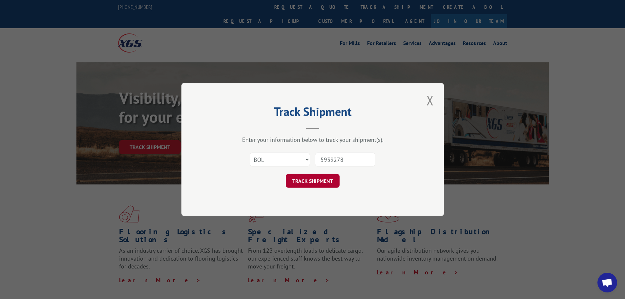 The image size is (625, 299). What do you see at coordinates (313, 181) in the screenshot?
I see `button: TRACK SHIPMENT` at bounding box center [313, 181].